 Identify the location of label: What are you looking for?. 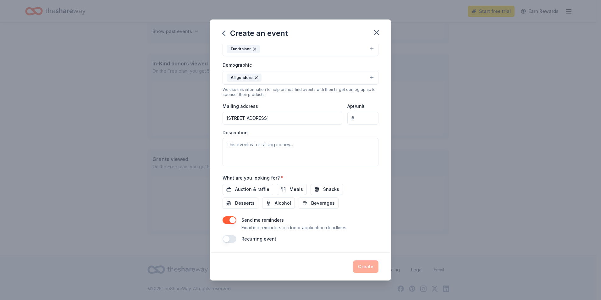
(253, 178).